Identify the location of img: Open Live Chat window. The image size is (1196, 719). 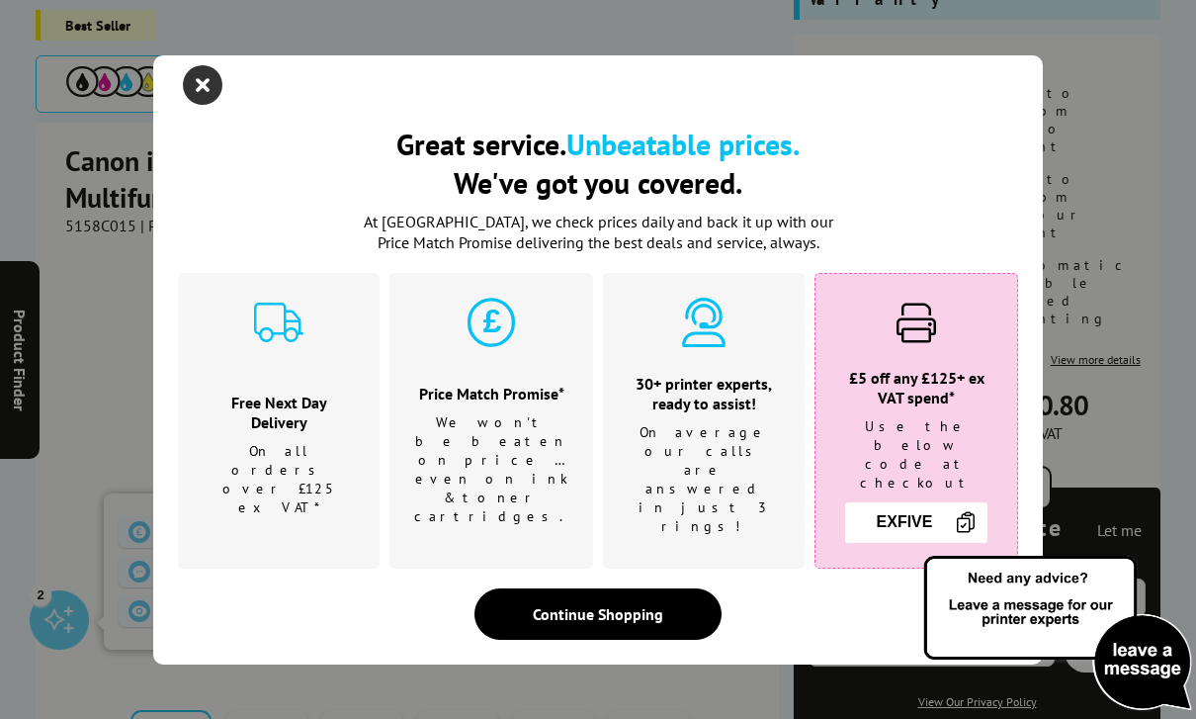
(1058, 634).